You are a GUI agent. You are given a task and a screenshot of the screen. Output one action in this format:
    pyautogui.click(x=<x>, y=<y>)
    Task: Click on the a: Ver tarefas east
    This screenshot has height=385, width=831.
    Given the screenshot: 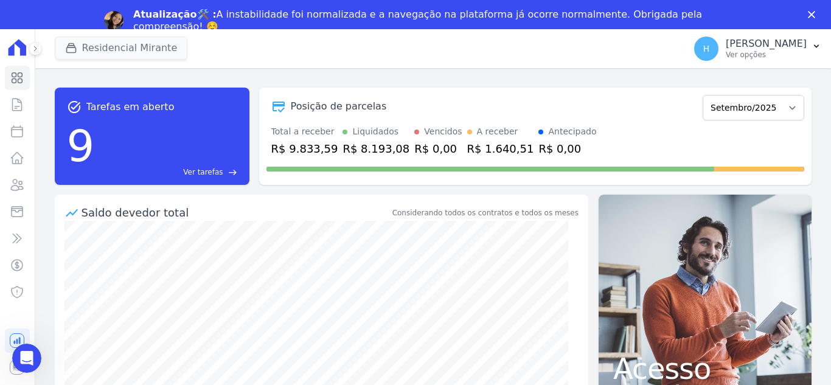 What is the action you would take?
    pyautogui.click(x=168, y=172)
    